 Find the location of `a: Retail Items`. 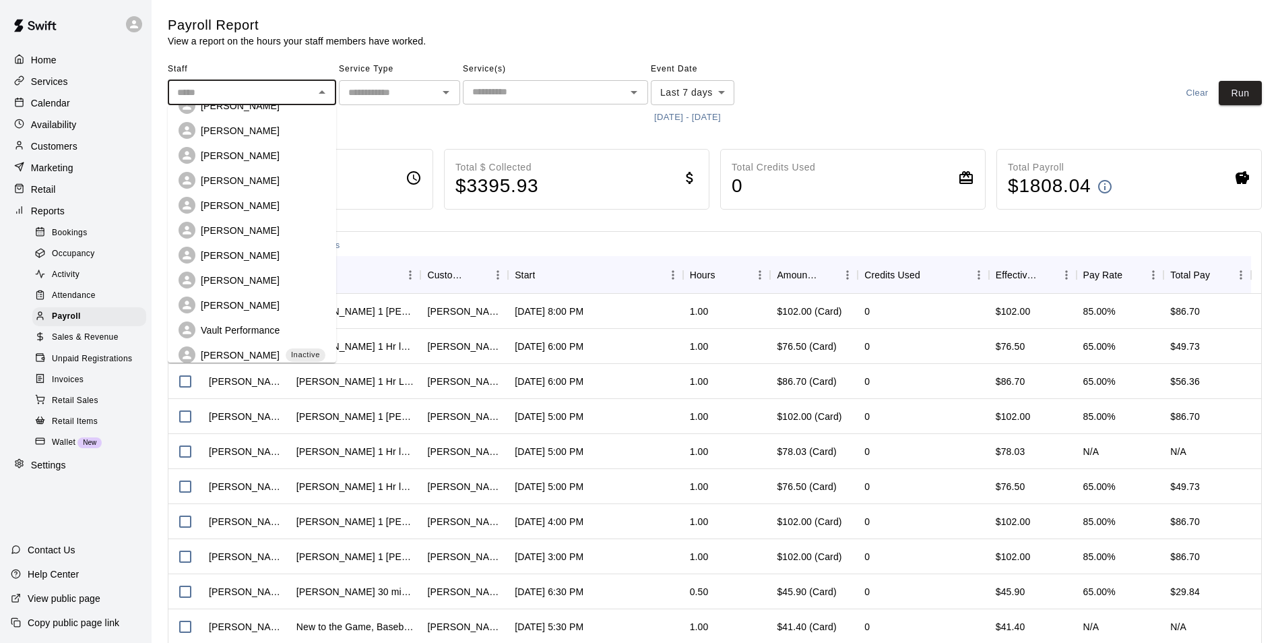

a: Retail Items is located at coordinates (92, 421).